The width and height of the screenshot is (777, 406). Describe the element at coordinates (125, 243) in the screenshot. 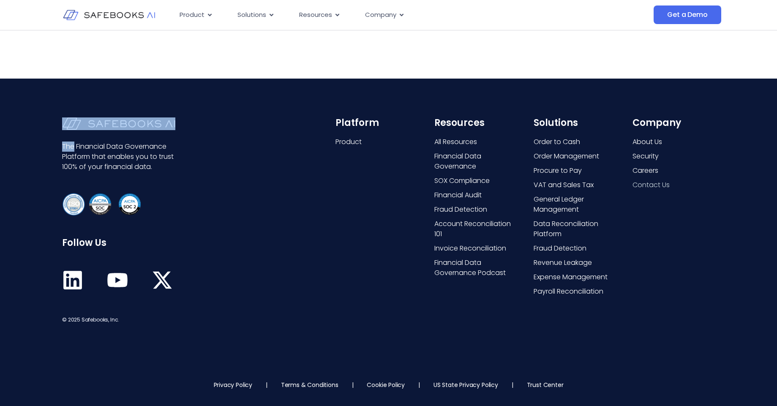

I see `h6: Follow Us` at that location.